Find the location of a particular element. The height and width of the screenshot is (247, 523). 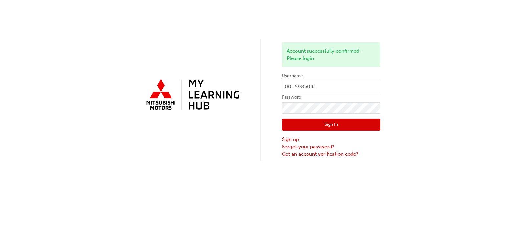

label: Username is located at coordinates (331, 76).